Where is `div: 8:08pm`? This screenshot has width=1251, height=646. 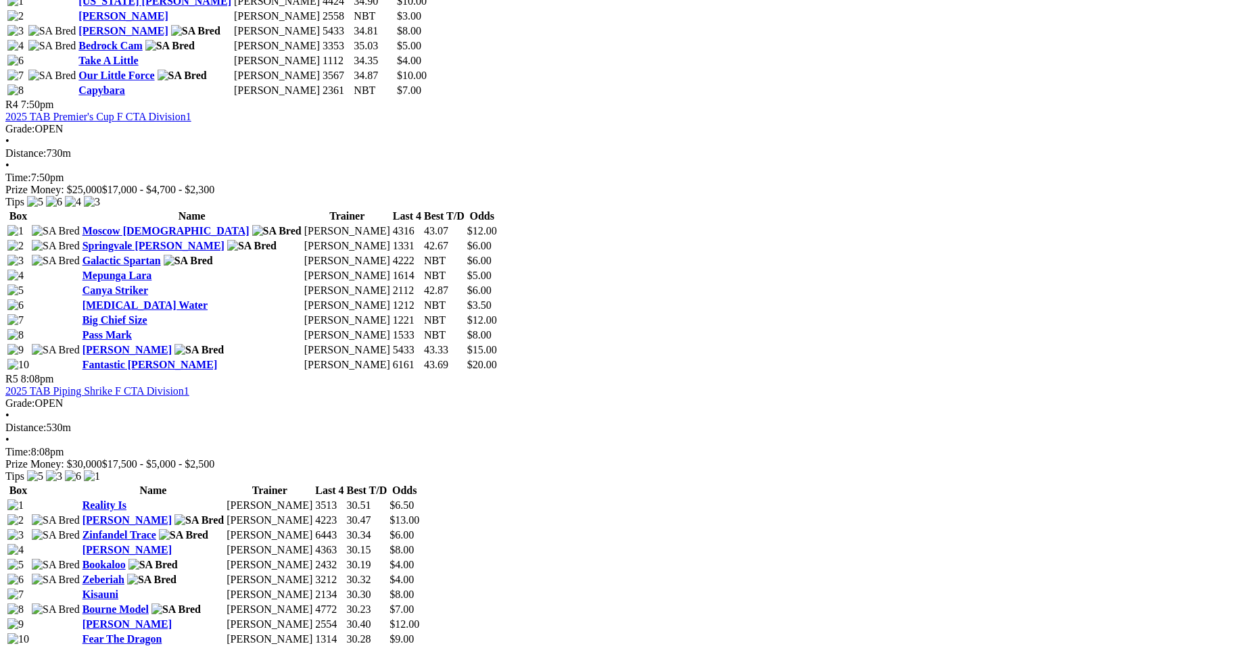
div: 8:08pm is located at coordinates (625, 452).